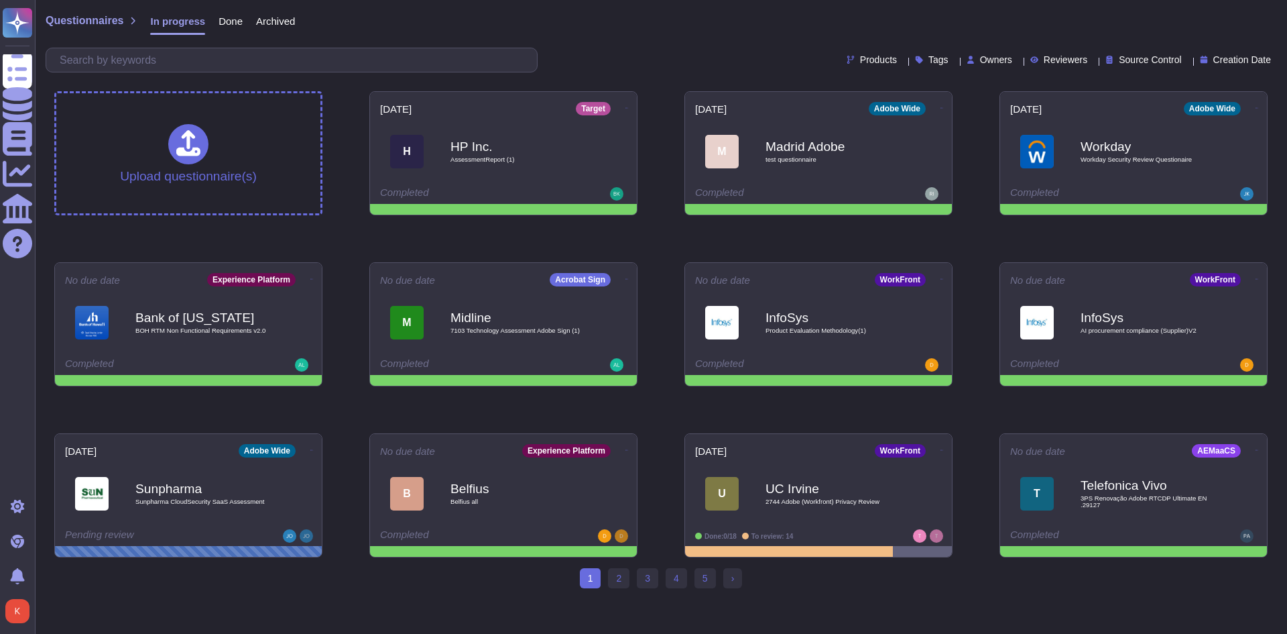  What do you see at coordinates (878, 60) in the screenshot?
I see `span: Products` at bounding box center [878, 60].